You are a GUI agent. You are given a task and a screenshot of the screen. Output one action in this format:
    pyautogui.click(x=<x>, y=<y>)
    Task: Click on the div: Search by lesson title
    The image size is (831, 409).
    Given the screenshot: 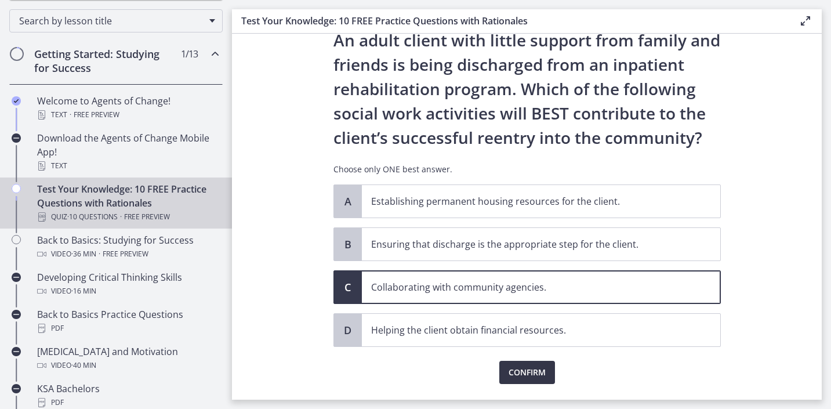 What is the action you would take?
    pyautogui.click(x=116, y=21)
    